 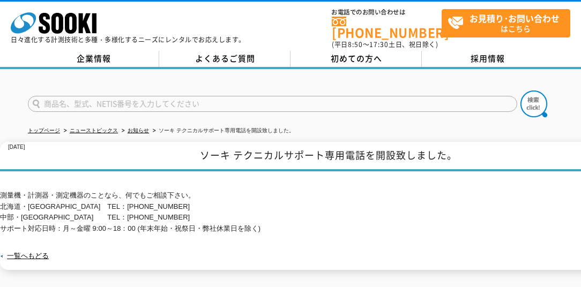 What do you see at coordinates (355, 44) in the screenshot?
I see `span: 8:50` at bounding box center [355, 44].